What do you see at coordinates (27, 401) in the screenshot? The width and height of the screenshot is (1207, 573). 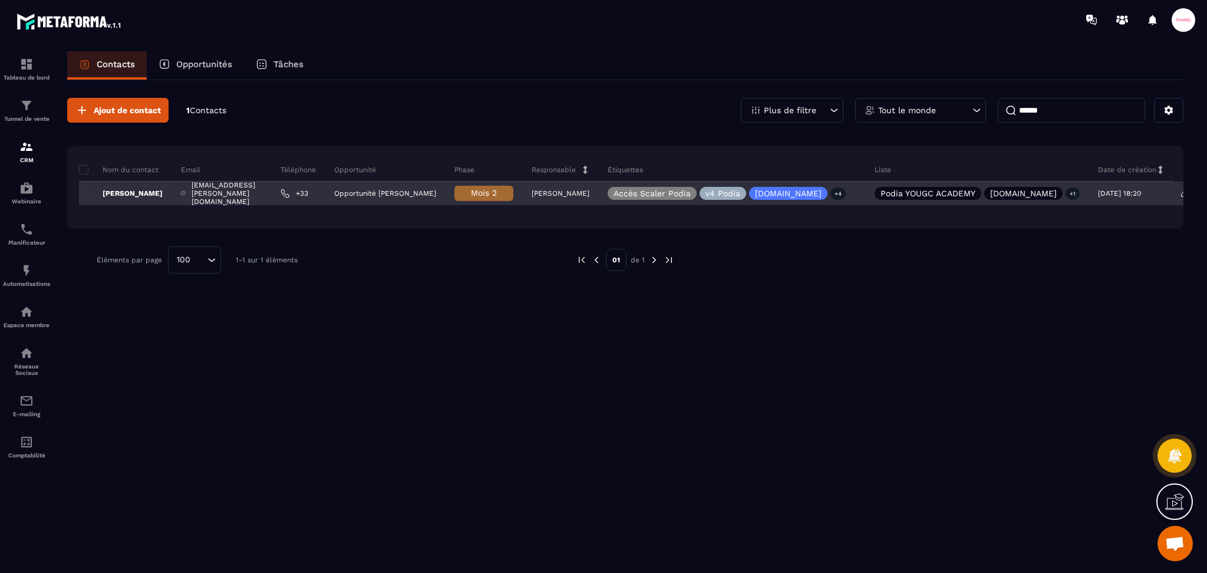 I see `img: email` at bounding box center [27, 401].